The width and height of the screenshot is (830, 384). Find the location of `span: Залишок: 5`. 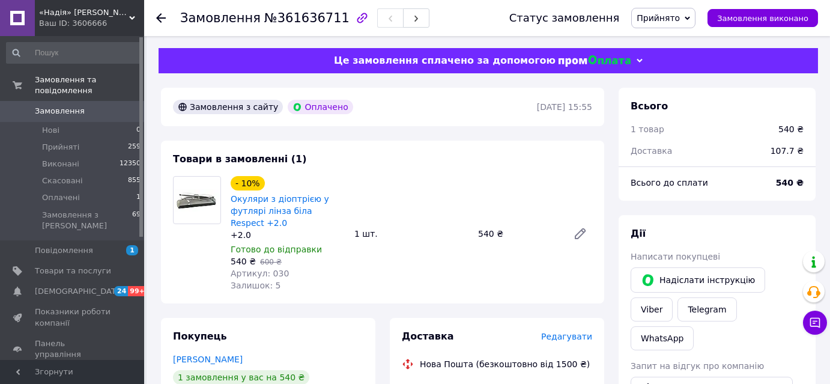

span: Залишок: 5 is located at coordinates (256, 285).